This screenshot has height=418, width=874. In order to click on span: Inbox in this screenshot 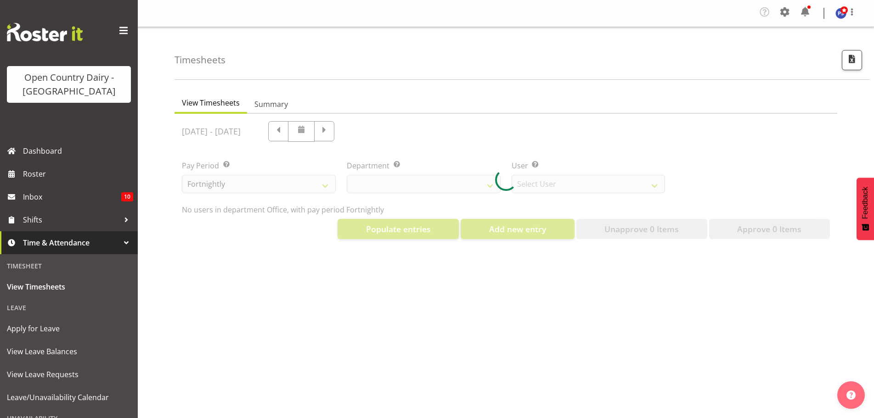, I will do `click(72, 197)`.